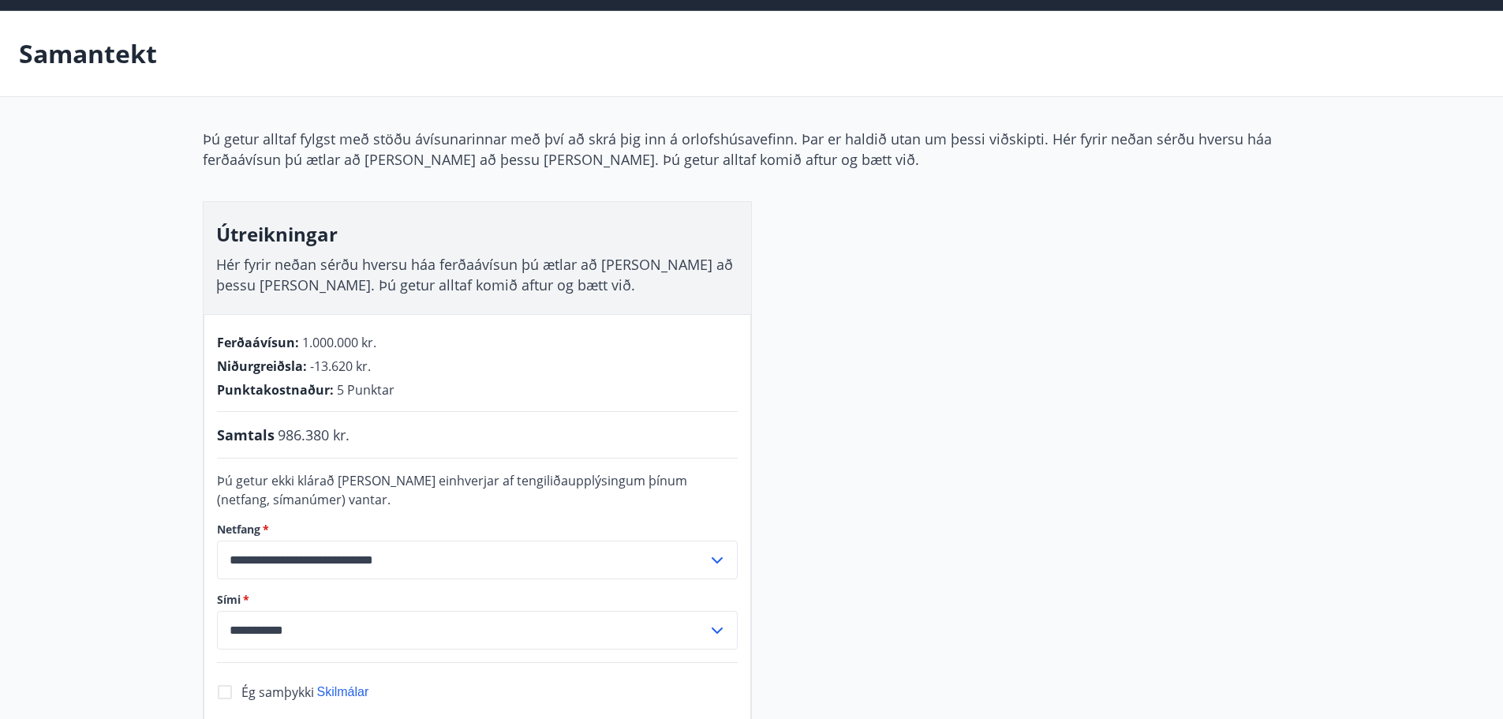 The image size is (1503, 719). I want to click on label: Netfang, so click(477, 529).